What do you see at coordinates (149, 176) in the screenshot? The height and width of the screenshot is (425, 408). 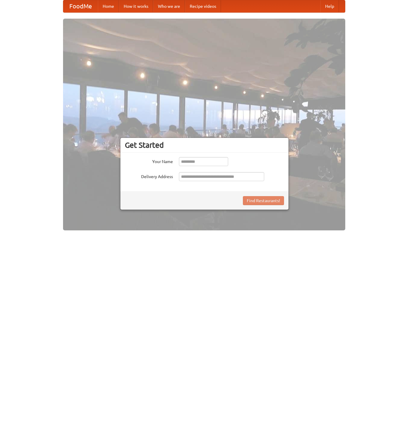 I see `label: Delivery Address` at bounding box center [149, 176].